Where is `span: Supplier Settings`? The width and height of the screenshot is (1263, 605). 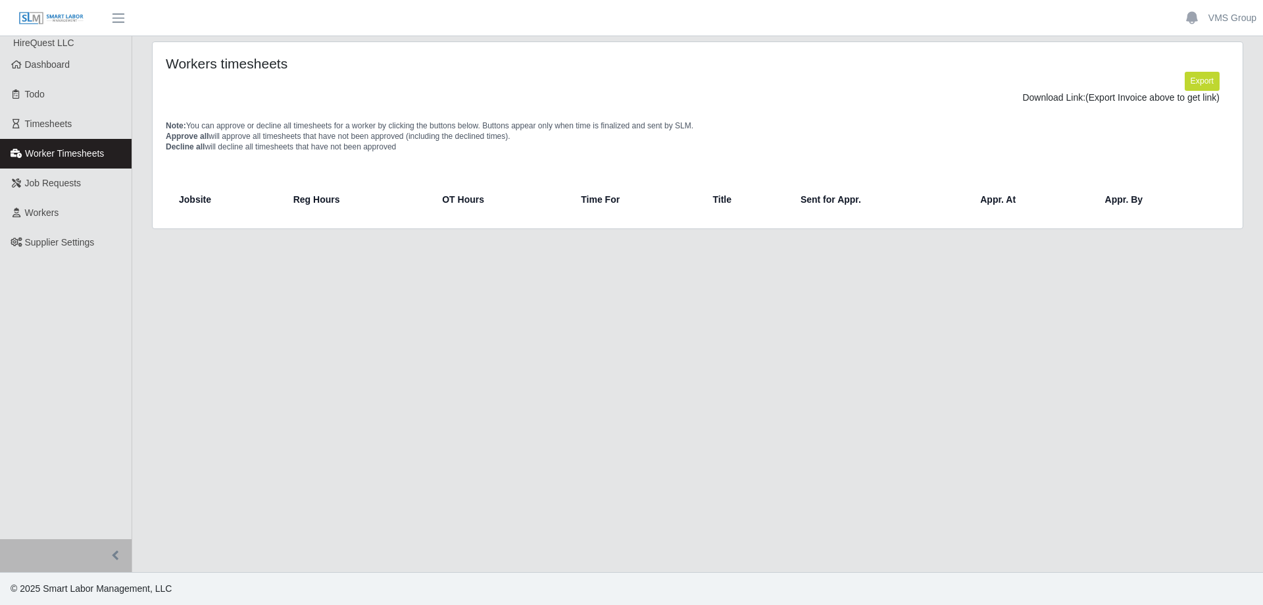 span: Supplier Settings is located at coordinates (60, 242).